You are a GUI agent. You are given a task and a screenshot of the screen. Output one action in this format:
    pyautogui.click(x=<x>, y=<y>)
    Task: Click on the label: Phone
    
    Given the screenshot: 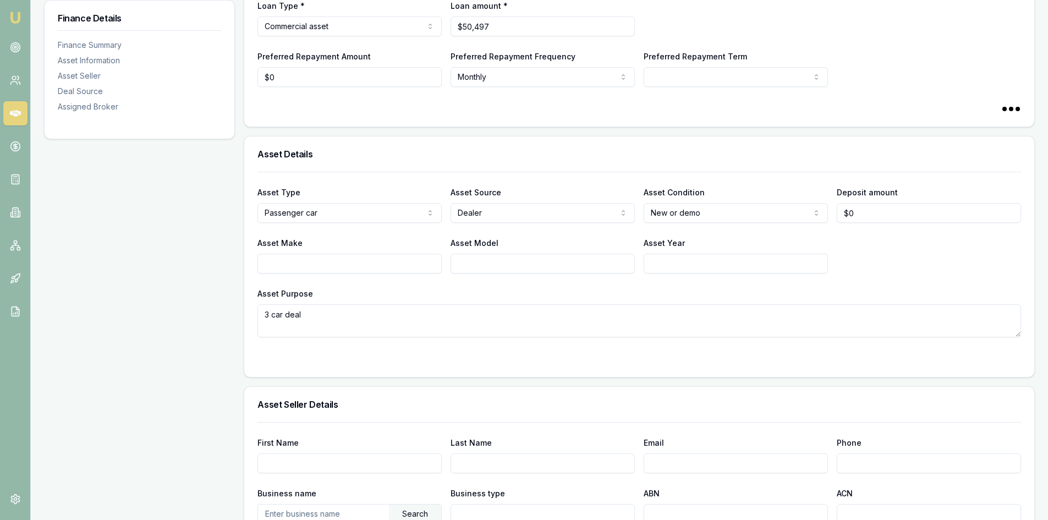 What is the action you would take?
    pyautogui.click(x=849, y=442)
    